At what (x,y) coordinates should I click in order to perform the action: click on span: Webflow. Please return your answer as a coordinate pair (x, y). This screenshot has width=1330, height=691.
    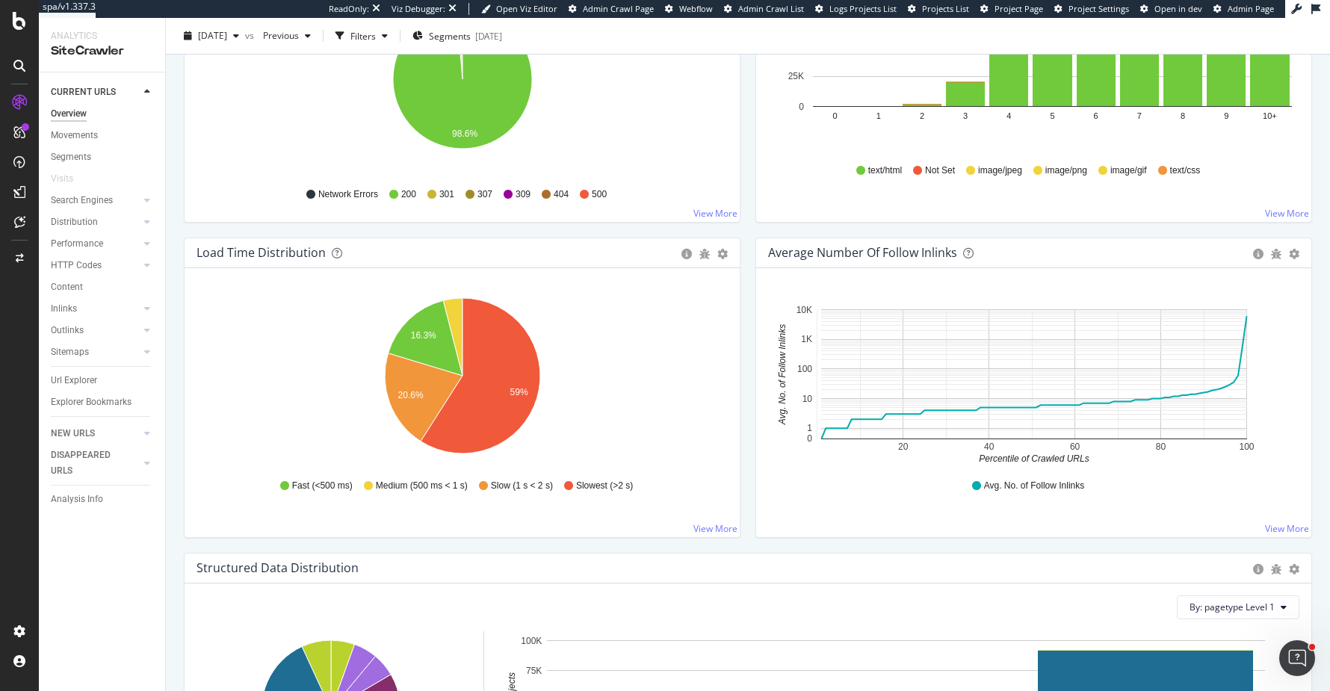
    Looking at the image, I should click on (695, 8).